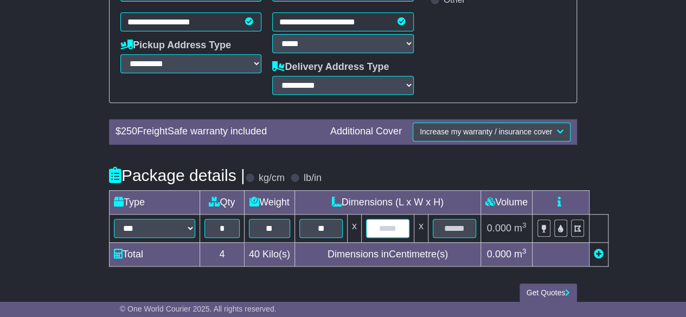 The height and width of the screenshot is (317, 686). Describe the element at coordinates (366, 132) in the screenshot. I see `div: Additional Cover` at that location.